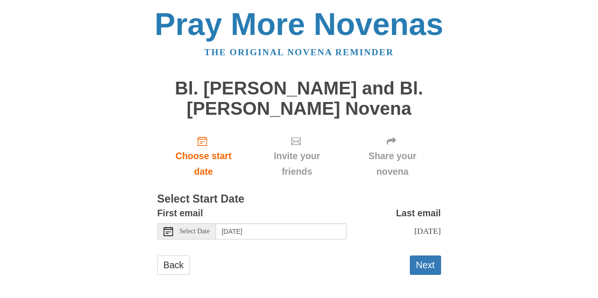 The height and width of the screenshot is (298, 598). Describe the element at coordinates (299, 52) in the screenshot. I see `a: The original novena reminder` at that location.